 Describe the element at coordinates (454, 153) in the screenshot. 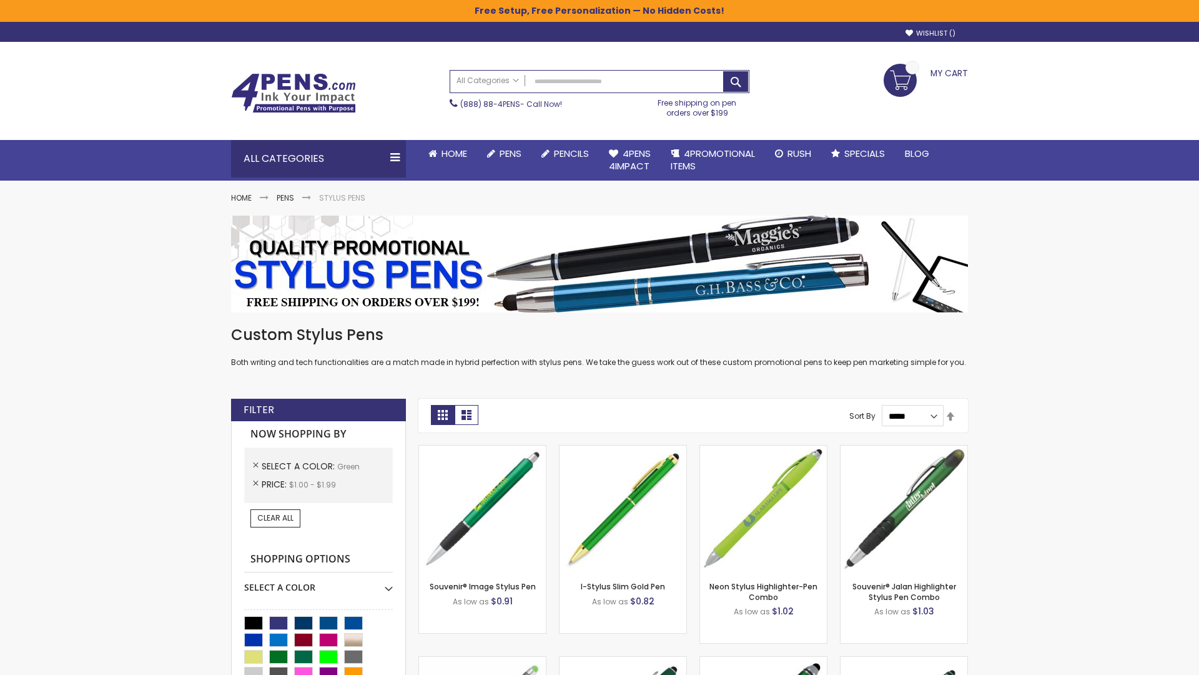

I see `span: Home` at that location.